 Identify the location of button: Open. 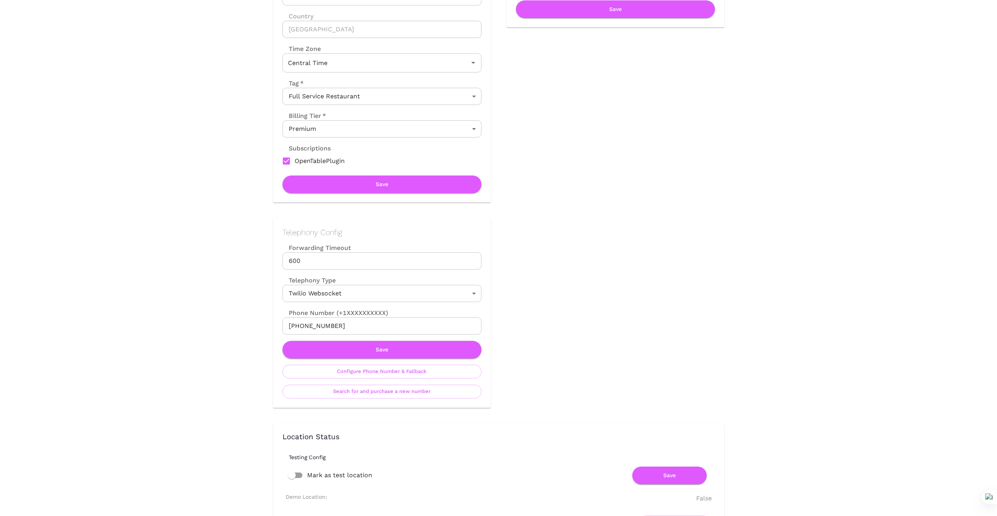
(473, 63).